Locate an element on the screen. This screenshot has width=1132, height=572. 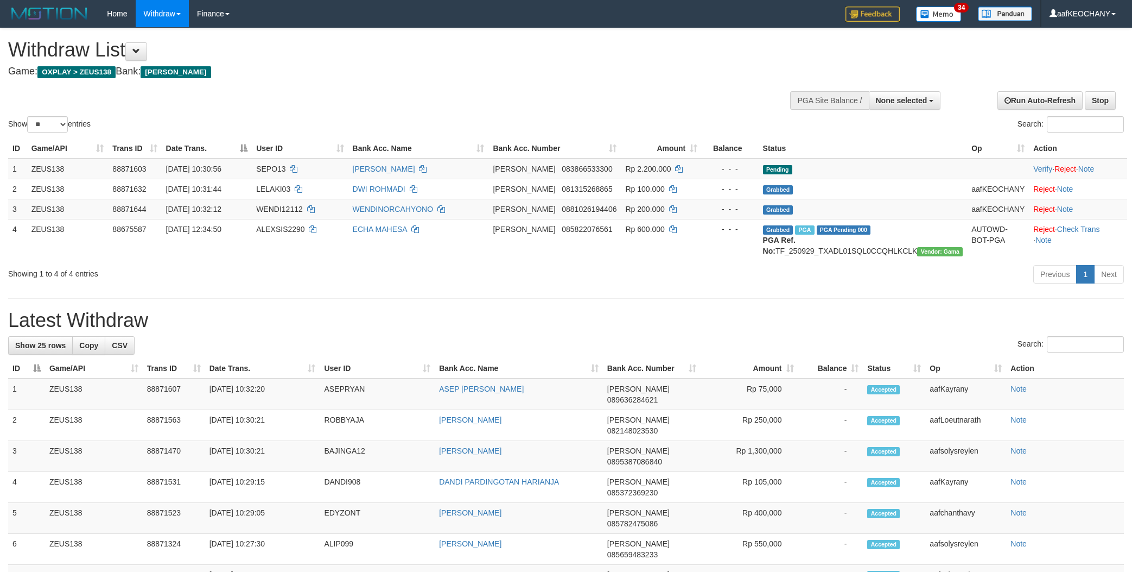
span: 88871644 is located at coordinates (129, 209).